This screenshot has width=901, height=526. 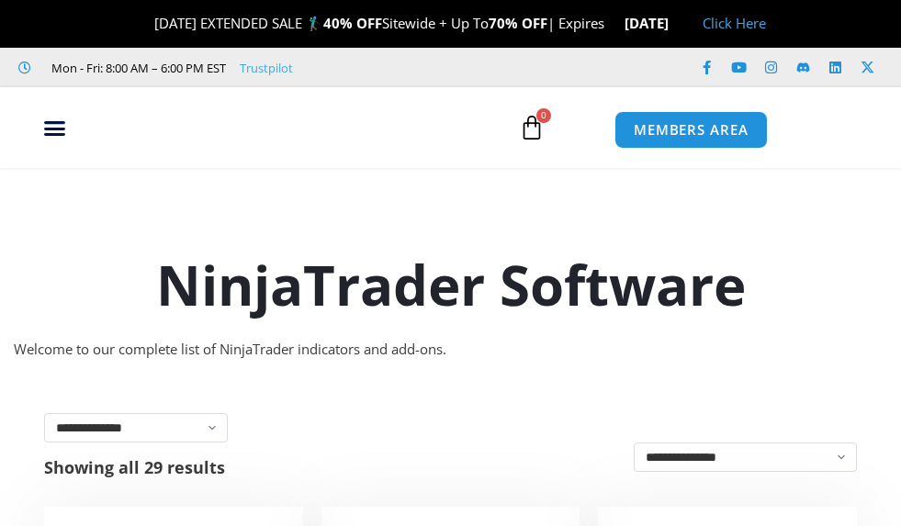 What do you see at coordinates (518, 23) in the screenshot?
I see `strong: 70% OFF` at bounding box center [518, 23].